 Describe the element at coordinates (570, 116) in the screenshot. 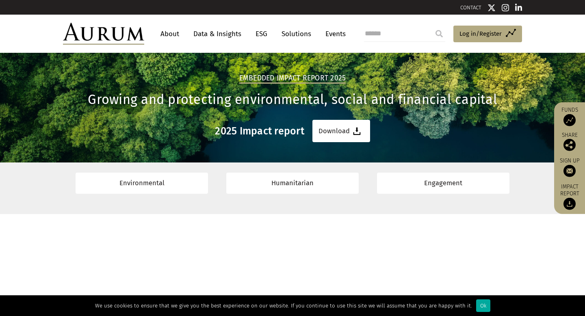

I see `a: Funds` at that location.